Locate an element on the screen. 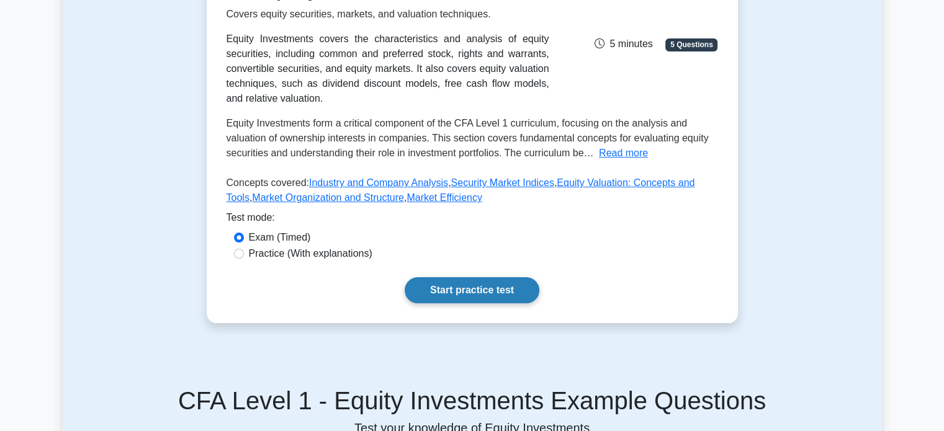 The image size is (944, 431). span: 5 Questions is located at coordinates (692, 45).